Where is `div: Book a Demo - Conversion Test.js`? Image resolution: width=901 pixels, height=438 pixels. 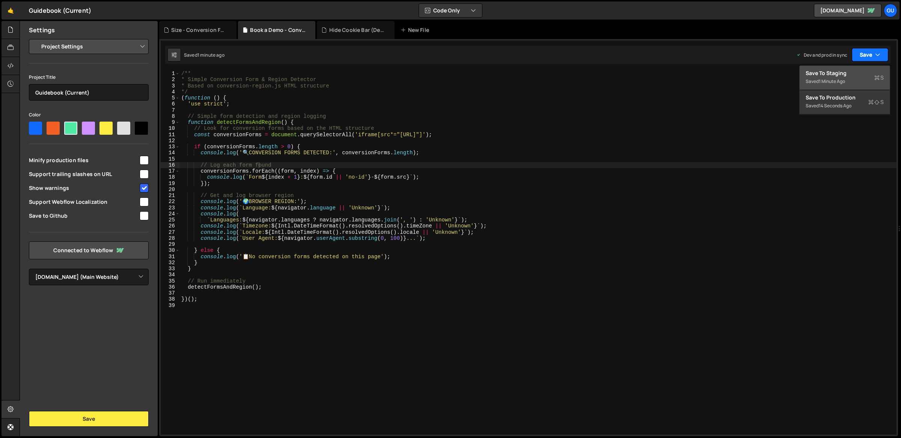 div: Book a Demo - Conversion Test.js is located at coordinates (278, 30).